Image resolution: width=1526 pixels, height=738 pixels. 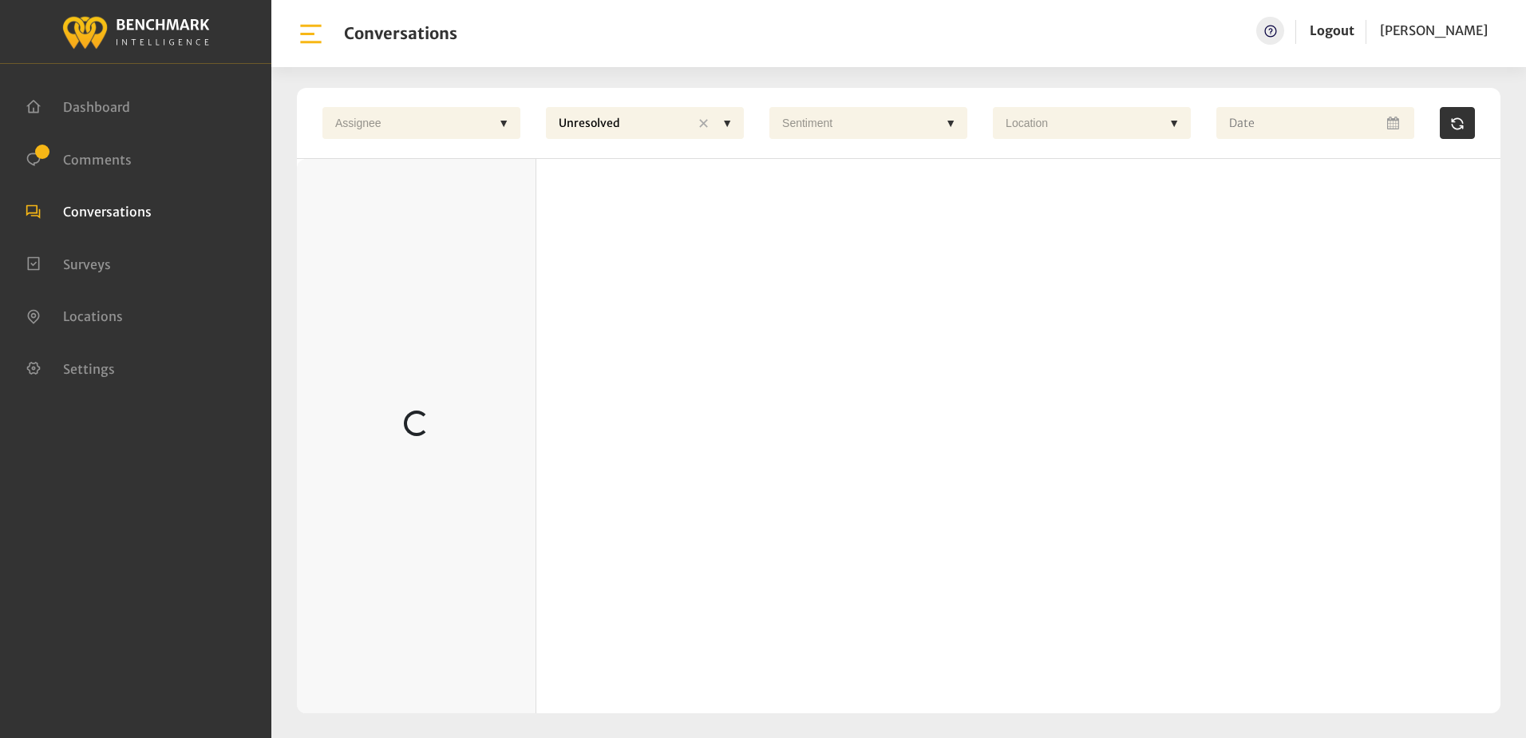 I want to click on span: Dashboard, so click(x=97, y=107).